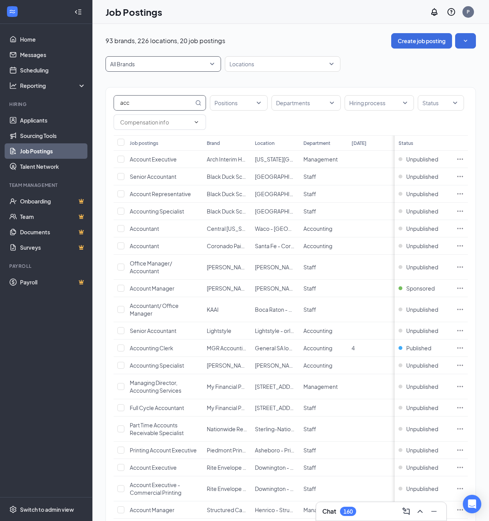  I want to click on a: Messages, so click(53, 55).